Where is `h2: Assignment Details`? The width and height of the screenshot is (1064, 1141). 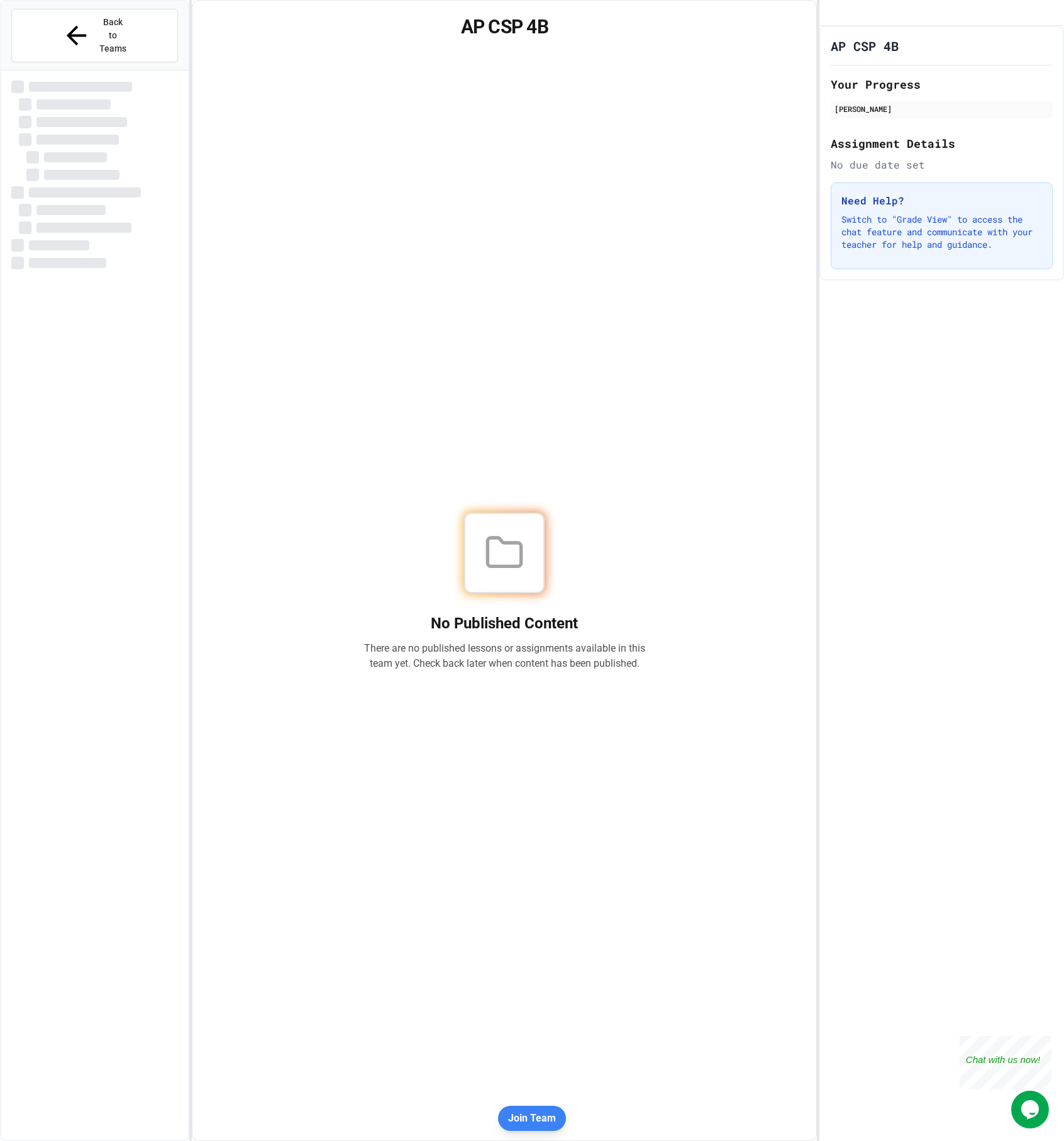 h2: Assignment Details is located at coordinates (941, 144).